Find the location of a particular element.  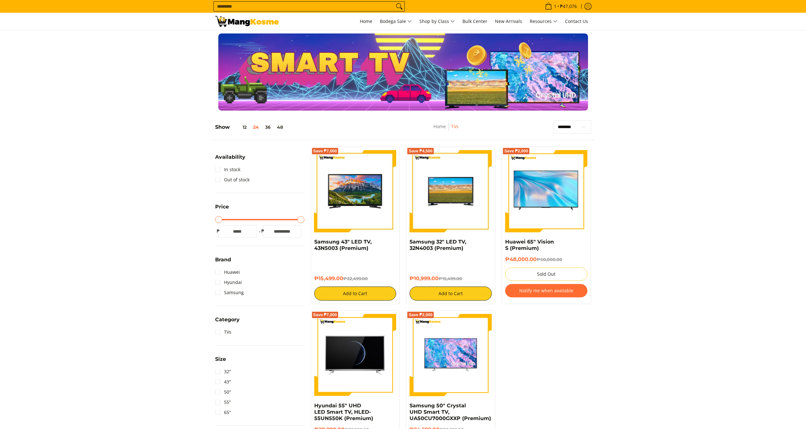

span: 1 is located at coordinates (555, 6).